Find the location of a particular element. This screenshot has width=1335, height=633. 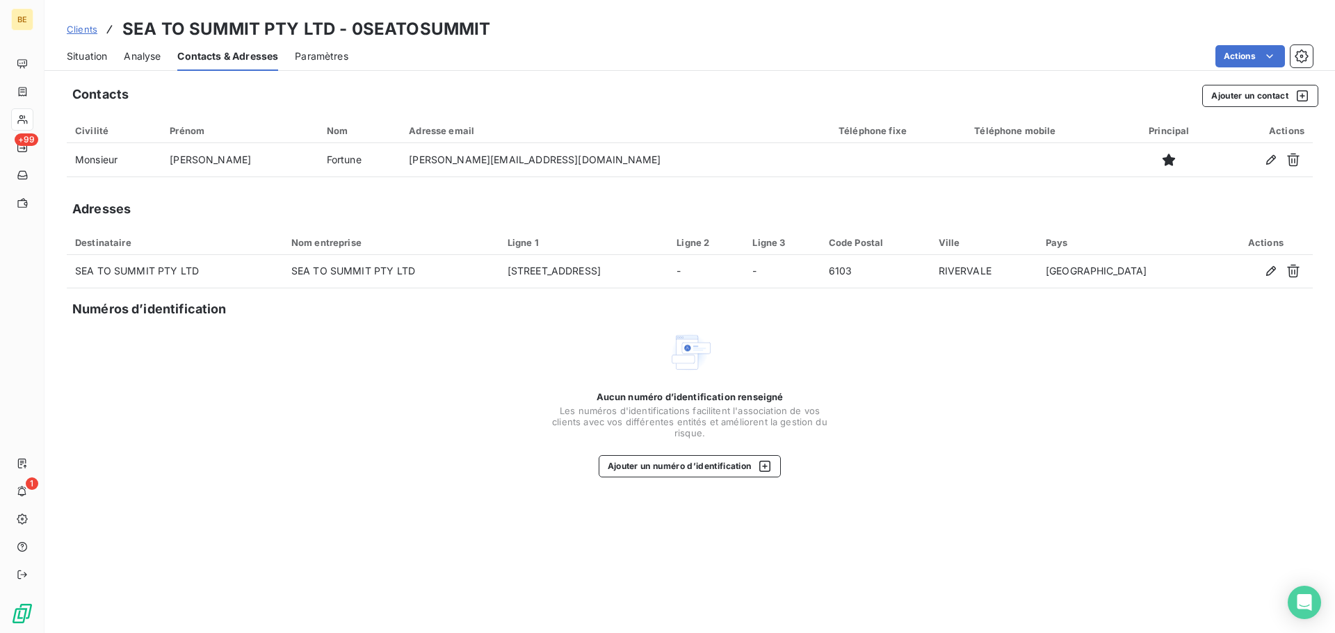

td: 6103 is located at coordinates (875, 272).